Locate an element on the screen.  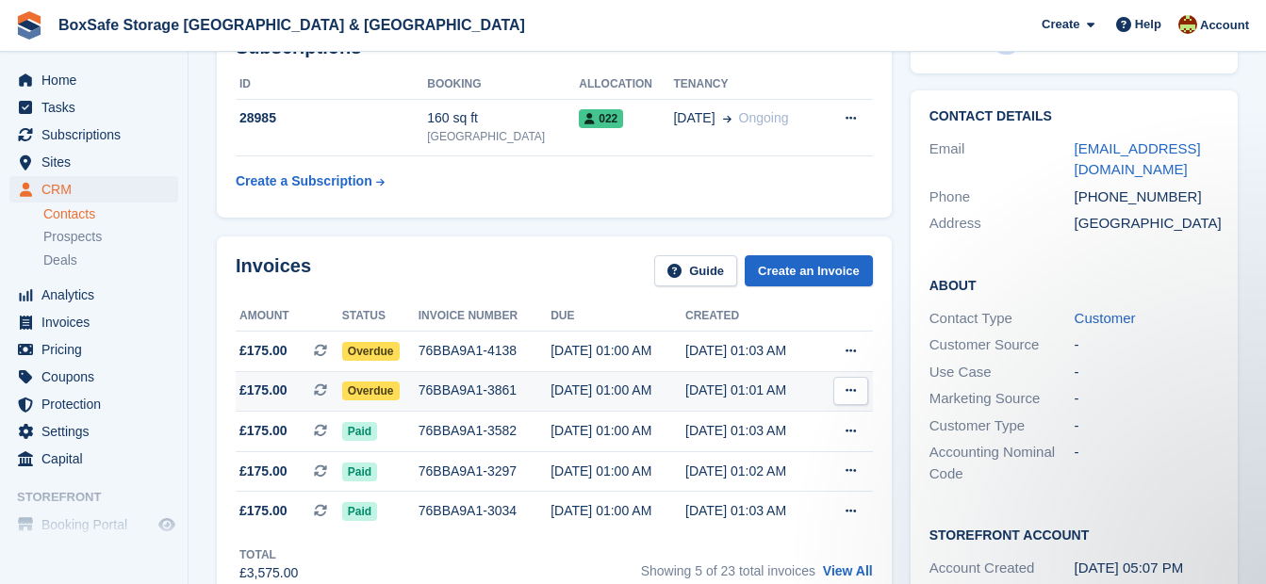
span: CRM is located at coordinates (98, 189).